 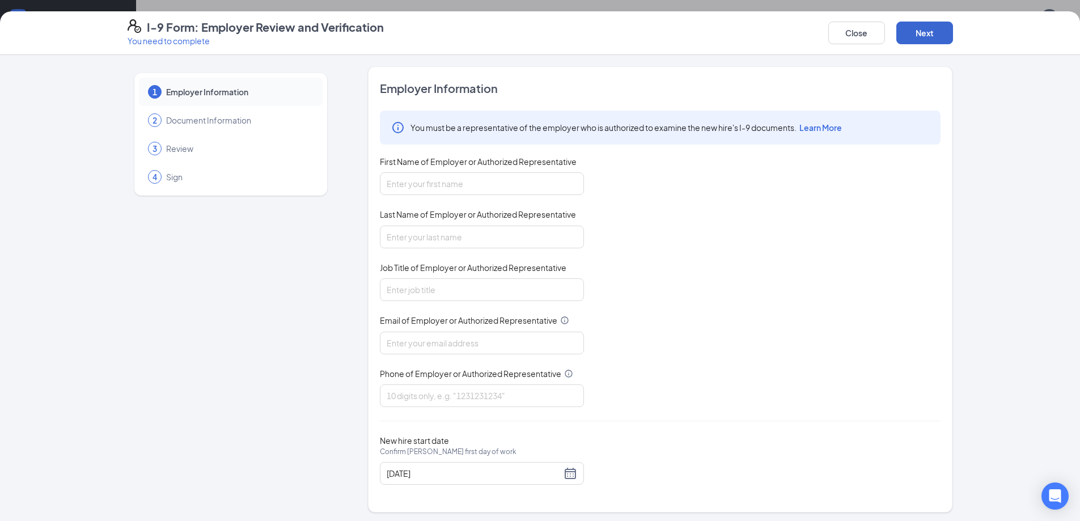 What do you see at coordinates (239, 177) in the screenshot?
I see `span: Sign` at bounding box center [239, 177].